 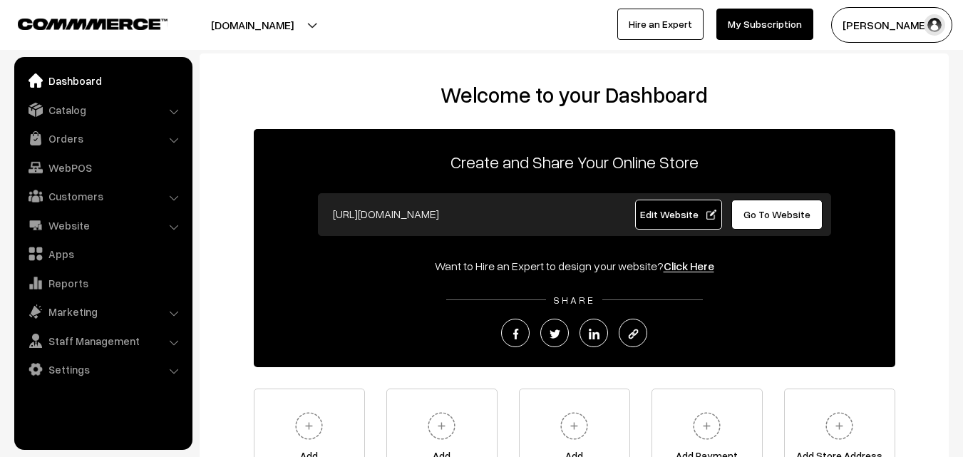 I want to click on a: Catalog, so click(x=103, y=110).